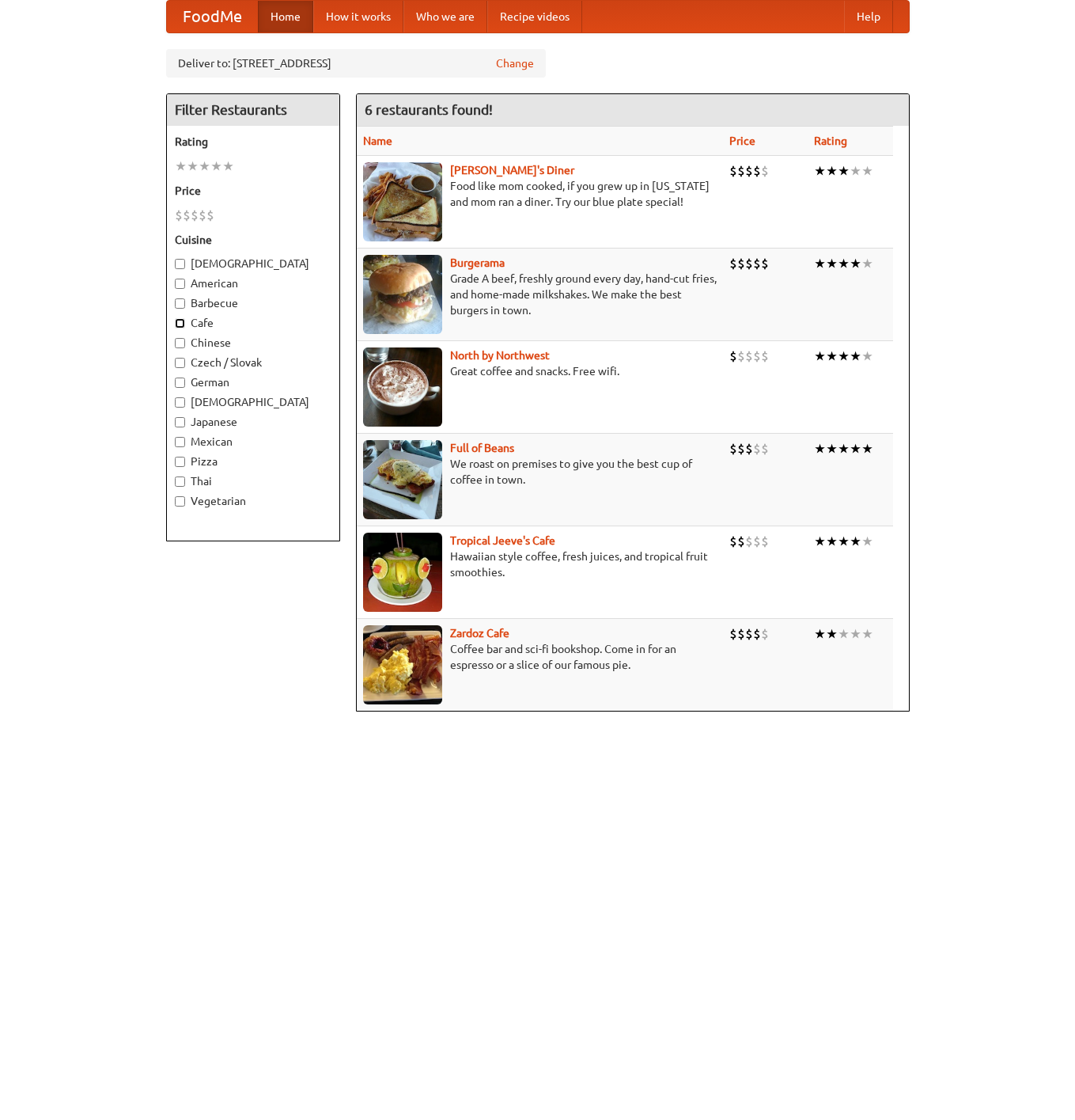 The image size is (1075, 1120). Describe the element at coordinates (502, 540) in the screenshot. I see `b: Tropical Jeeve's Cafe` at that location.